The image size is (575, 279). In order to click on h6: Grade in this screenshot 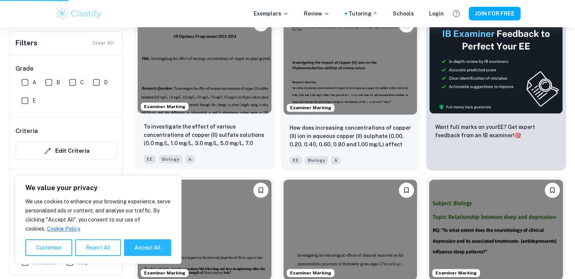, I will do `click(66, 69)`.